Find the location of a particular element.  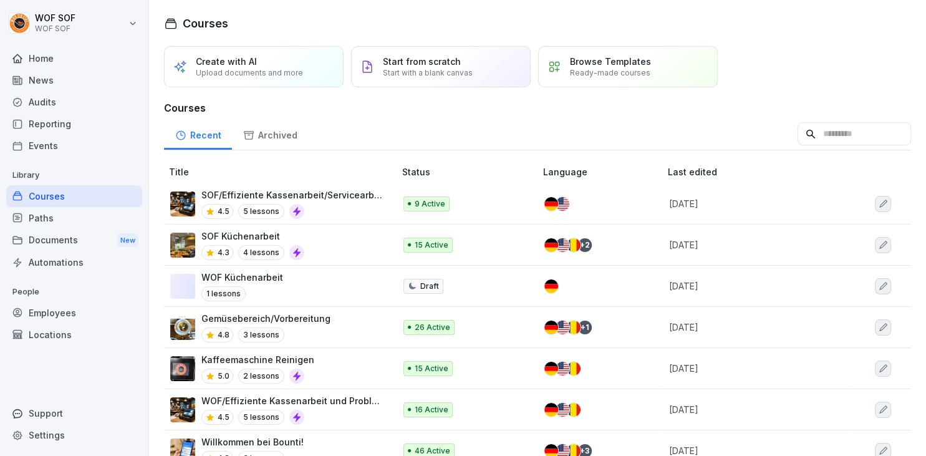

div: + 2 is located at coordinates (585, 245).